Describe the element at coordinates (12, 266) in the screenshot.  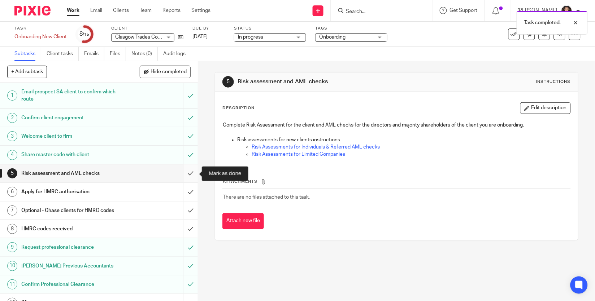
I see `div: 10` at that location.